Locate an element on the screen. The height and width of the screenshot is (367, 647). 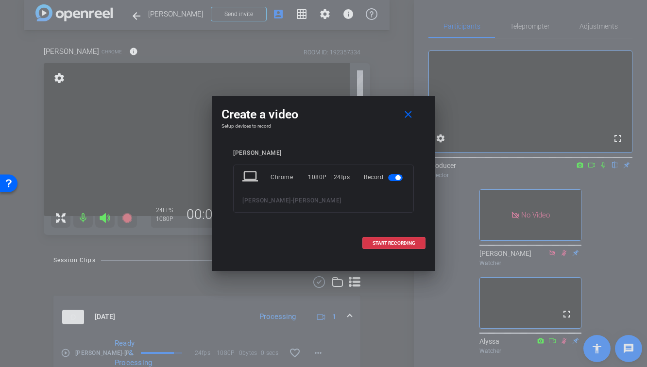
span: START RECORDING is located at coordinates (394, 243).